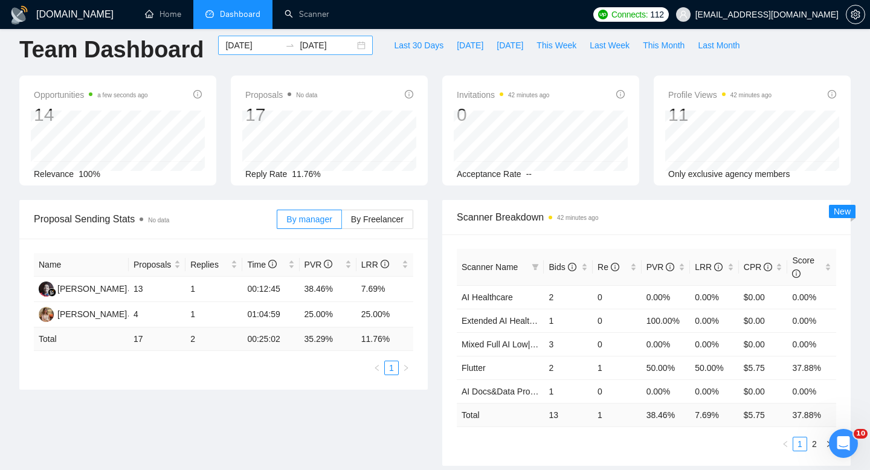  What do you see at coordinates (290, 45) in the screenshot?
I see `span: swap-right` at bounding box center [290, 45].